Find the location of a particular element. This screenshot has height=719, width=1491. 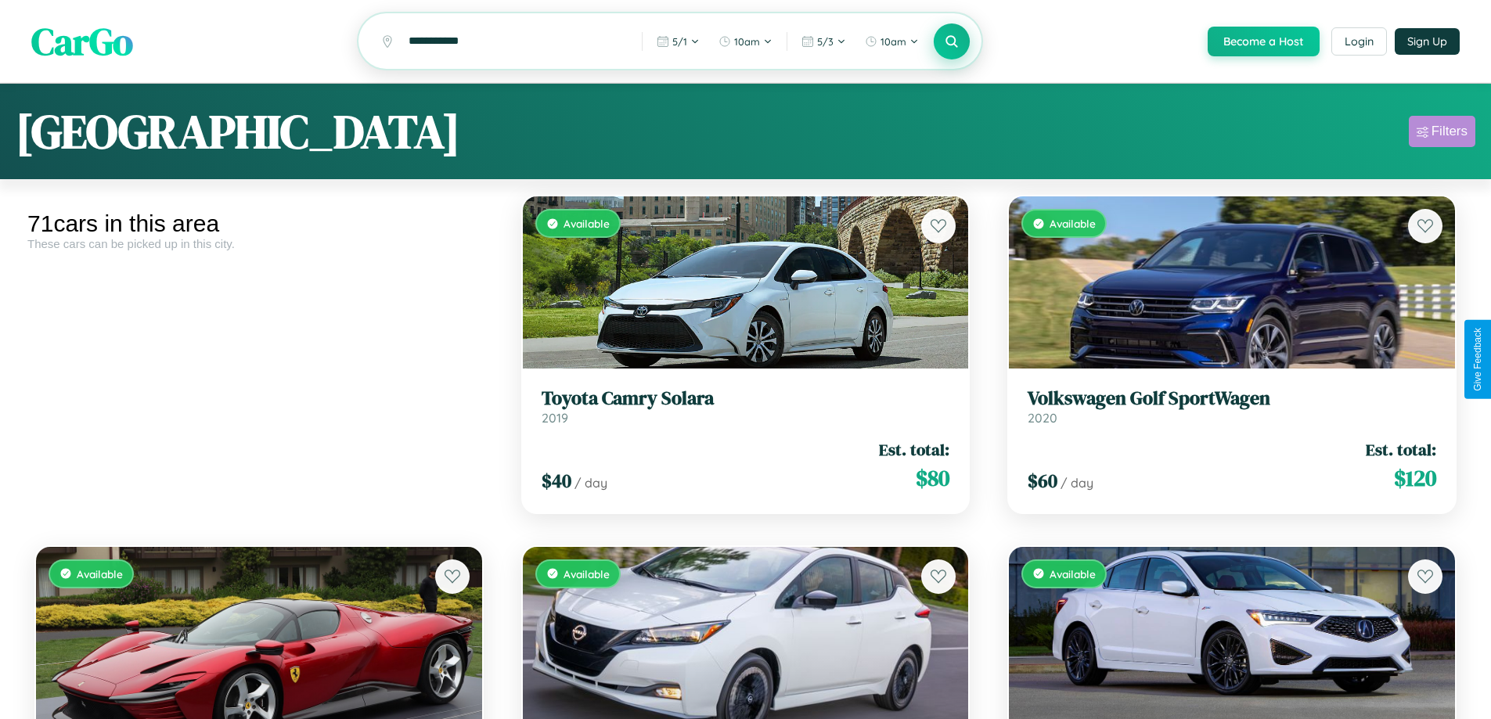

span: 2019 is located at coordinates (555, 418).